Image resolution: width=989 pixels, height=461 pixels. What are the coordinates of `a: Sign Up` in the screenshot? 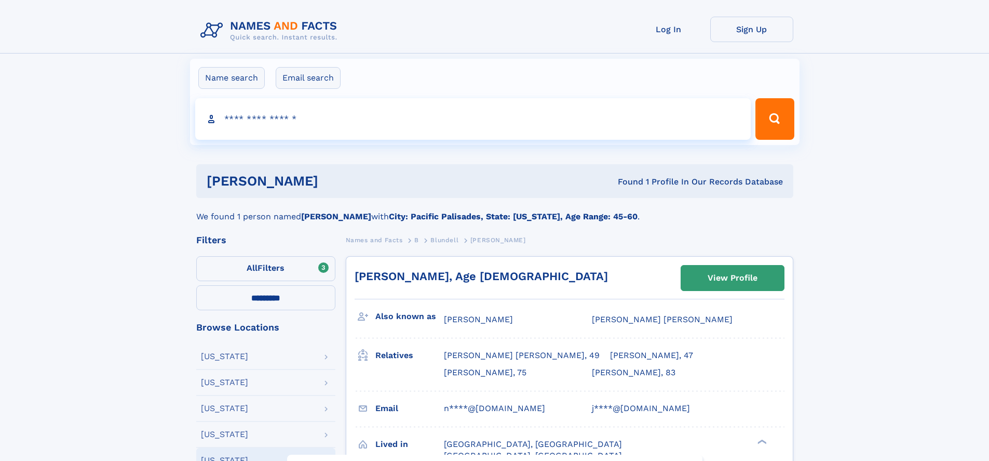 It's located at (752, 29).